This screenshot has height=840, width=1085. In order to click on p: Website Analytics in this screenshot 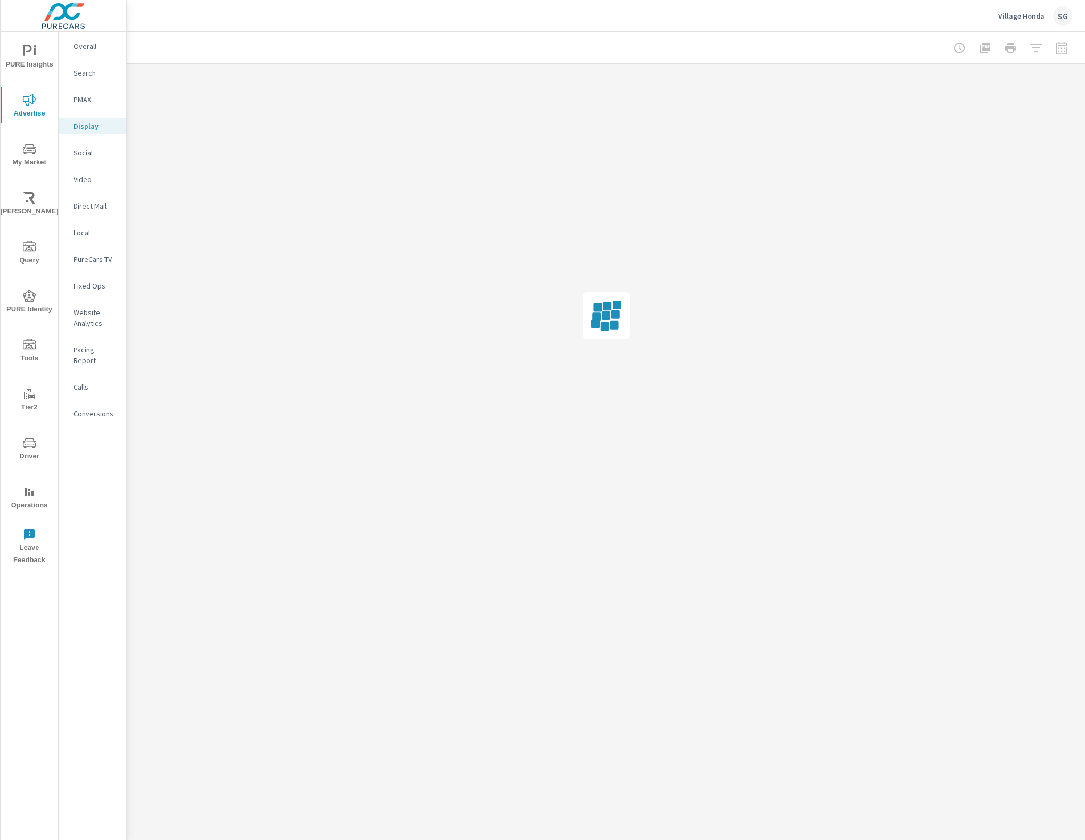, I will do `click(95, 318)`.